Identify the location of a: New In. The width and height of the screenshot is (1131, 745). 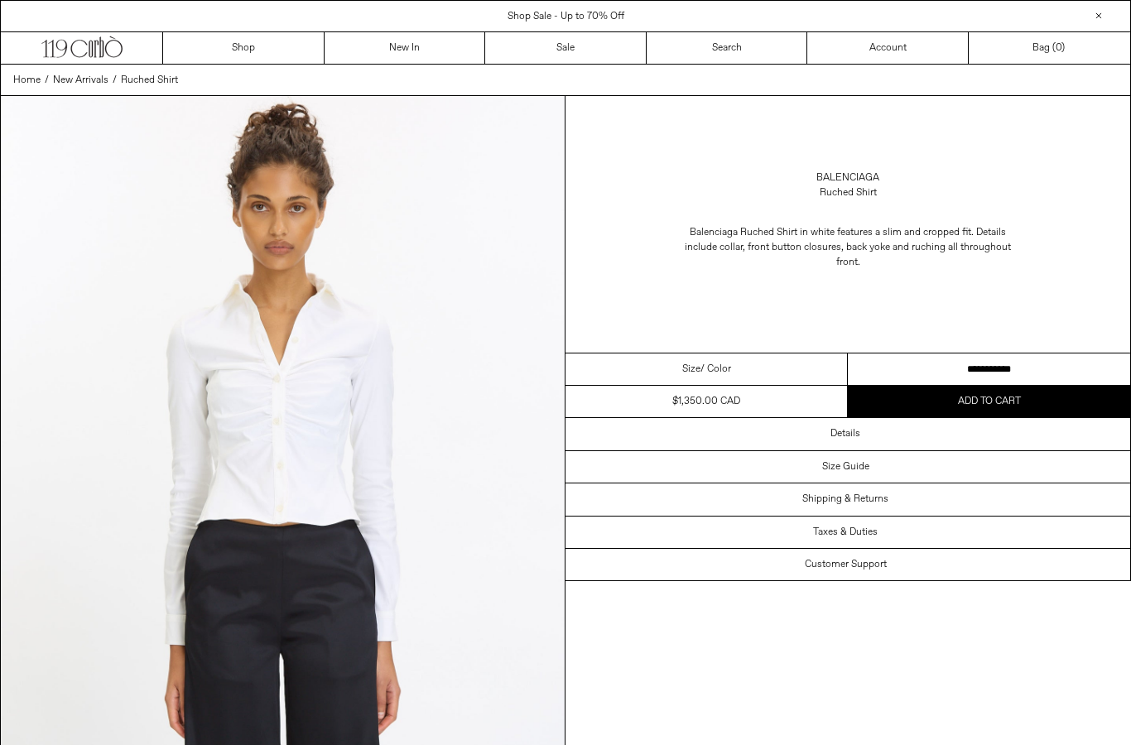
(405, 48).